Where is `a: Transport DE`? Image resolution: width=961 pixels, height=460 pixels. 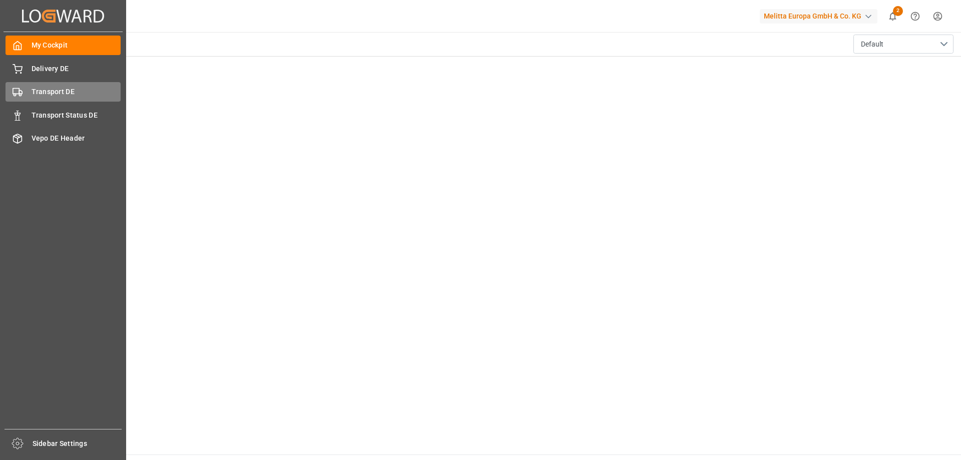
a: Transport DE is located at coordinates (63, 92).